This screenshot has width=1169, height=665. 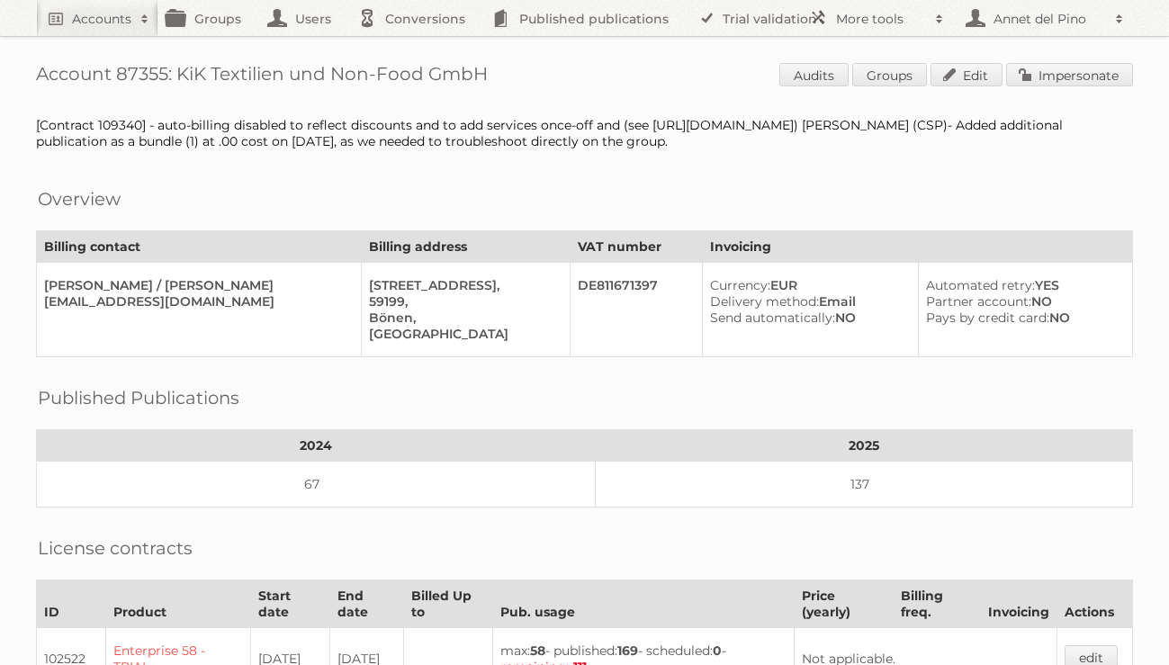 I want to click on span: Partner account:, so click(x=978, y=301).